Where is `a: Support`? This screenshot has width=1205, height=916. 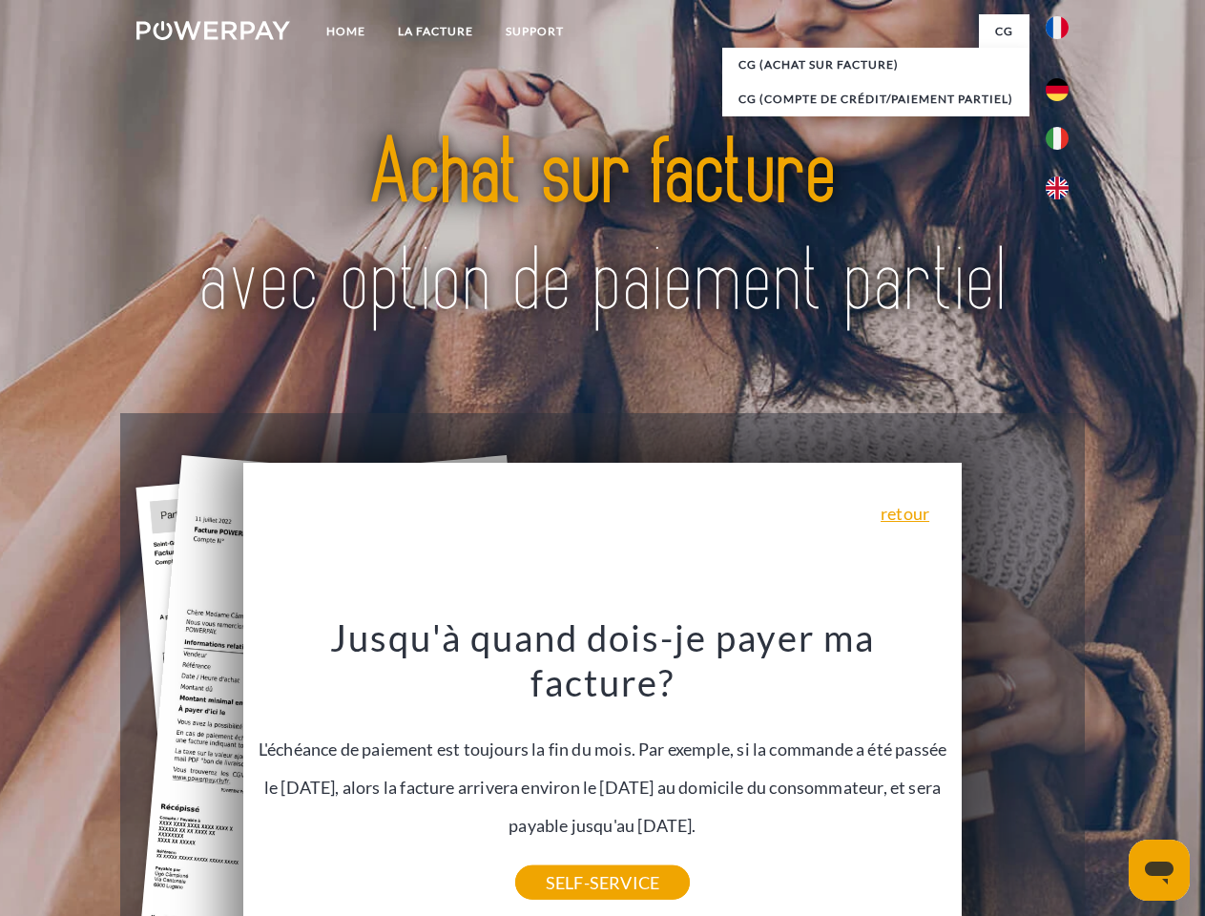
a: Support is located at coordinates (534, 31).